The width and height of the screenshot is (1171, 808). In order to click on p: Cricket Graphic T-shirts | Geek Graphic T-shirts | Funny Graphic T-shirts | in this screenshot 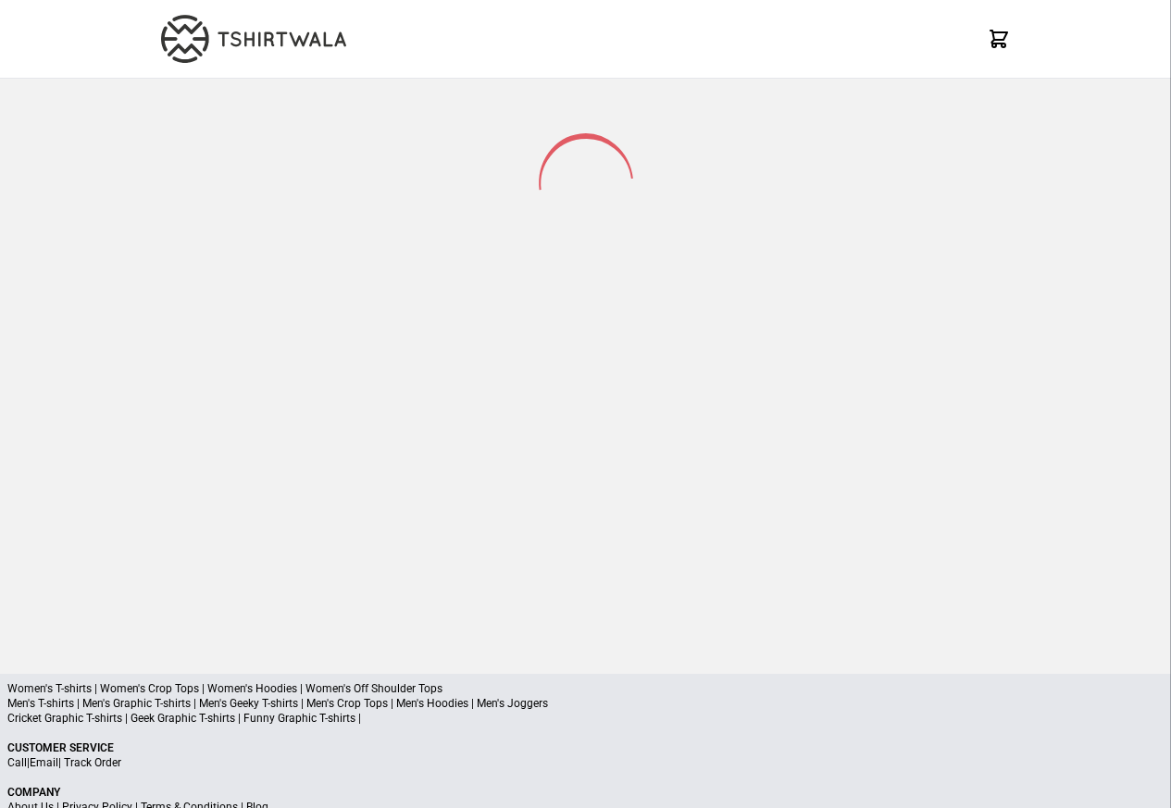, I will do `click(585, 719)`.